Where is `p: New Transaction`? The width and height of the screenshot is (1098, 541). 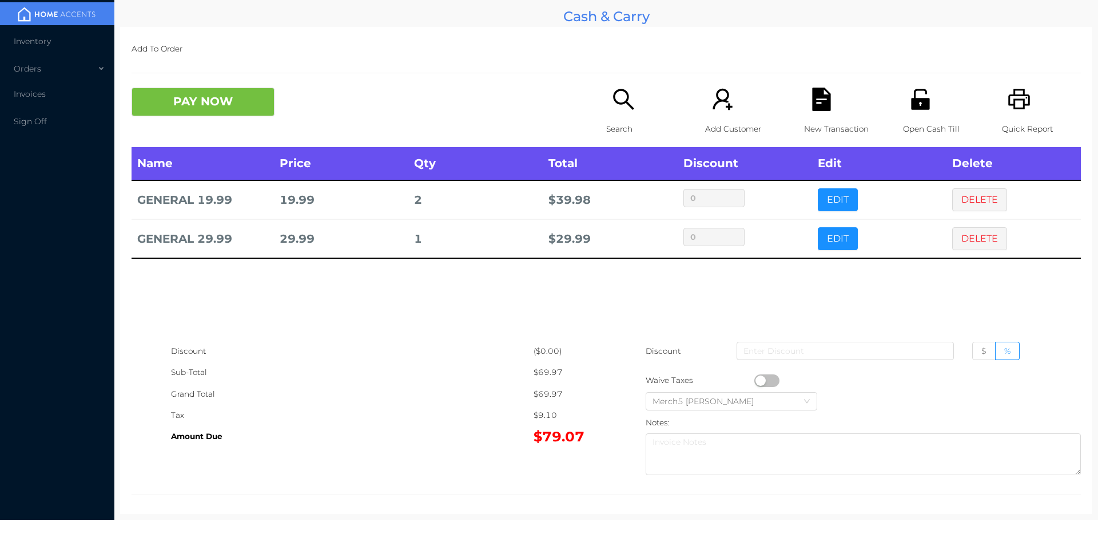 p: New Transaction is located at coordinates (844, 129).